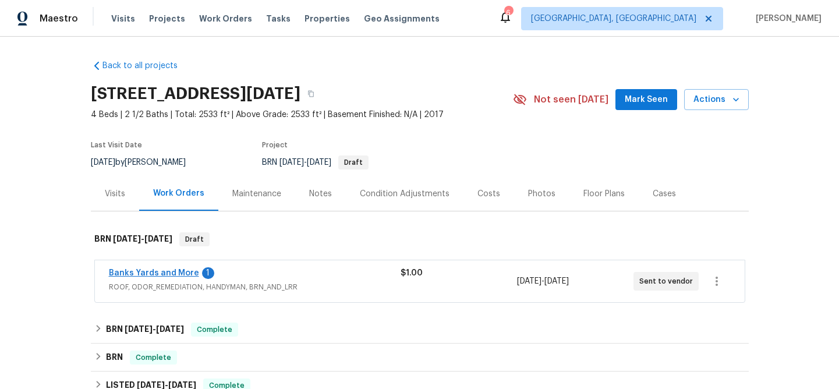  Describe the element at coordinates (716, 100) in the screenshot. I see `button: Actions` at that location.